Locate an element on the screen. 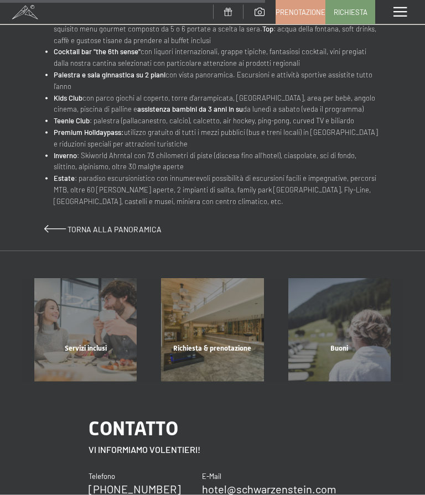  strong: Palestra e sala ginnastica is located at coordinates (94, 75).